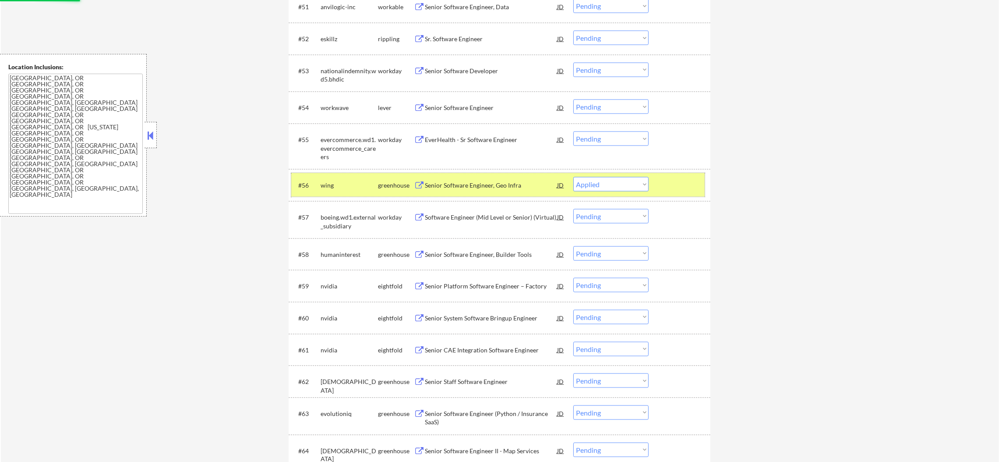 The height and width of the screenshot is (462, 999). I want to click on div: evercommerce.wd1.evercommerce_careers, so click(349, 148).